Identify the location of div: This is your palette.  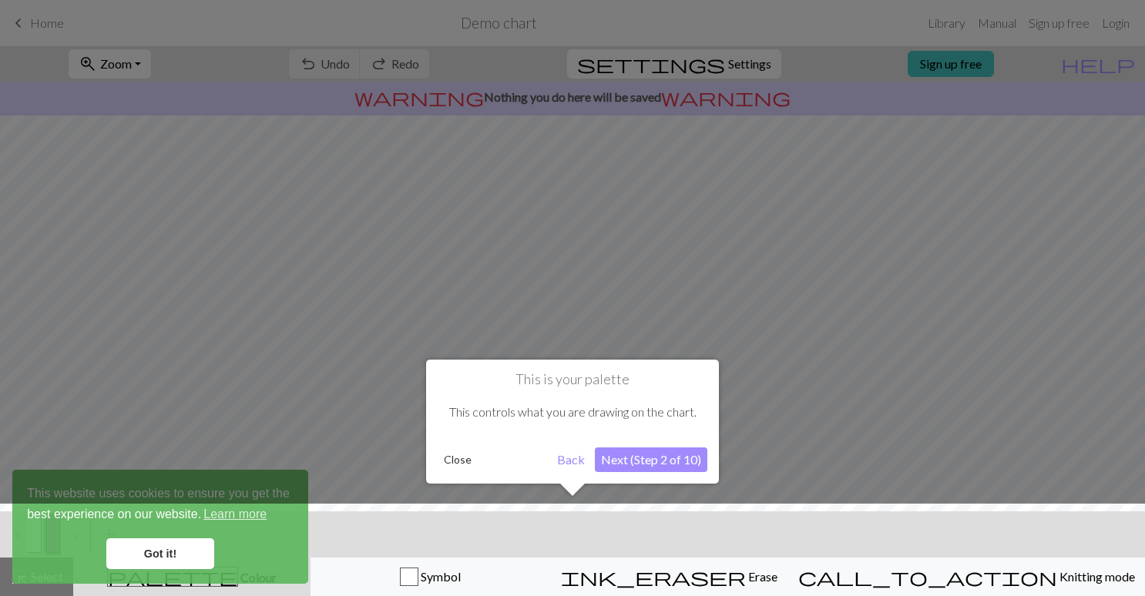
(572, 421).